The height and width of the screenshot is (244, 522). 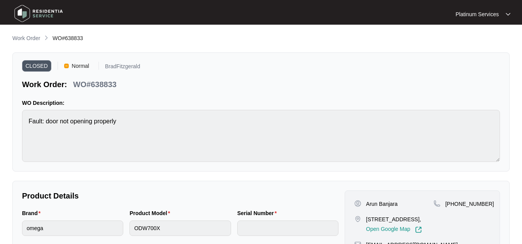 I want to click on p: BradFitzgerald, so click(x=122, y=68).